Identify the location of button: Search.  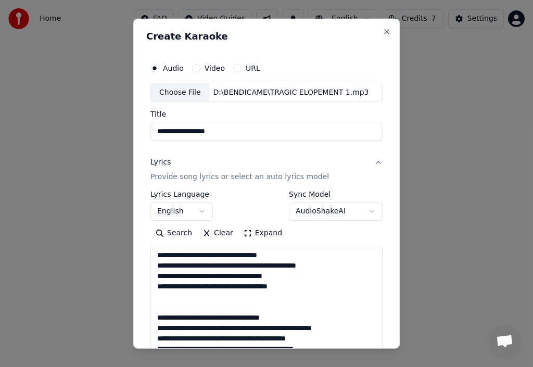
(174, 233).